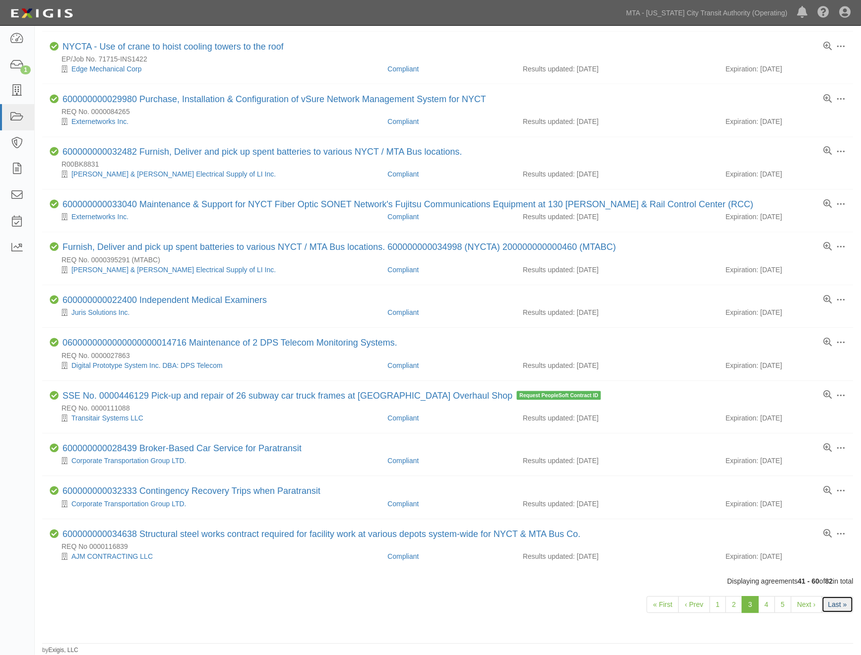 The height and width of the screenshot is (655, 861). What do you see at coordinates (230, 344) in the screenshot?
I see `div: 0600000000000000000014716 Maintenance of 2 DPS Telecom Monitoring Systems.` at bounding box center [230, 344].